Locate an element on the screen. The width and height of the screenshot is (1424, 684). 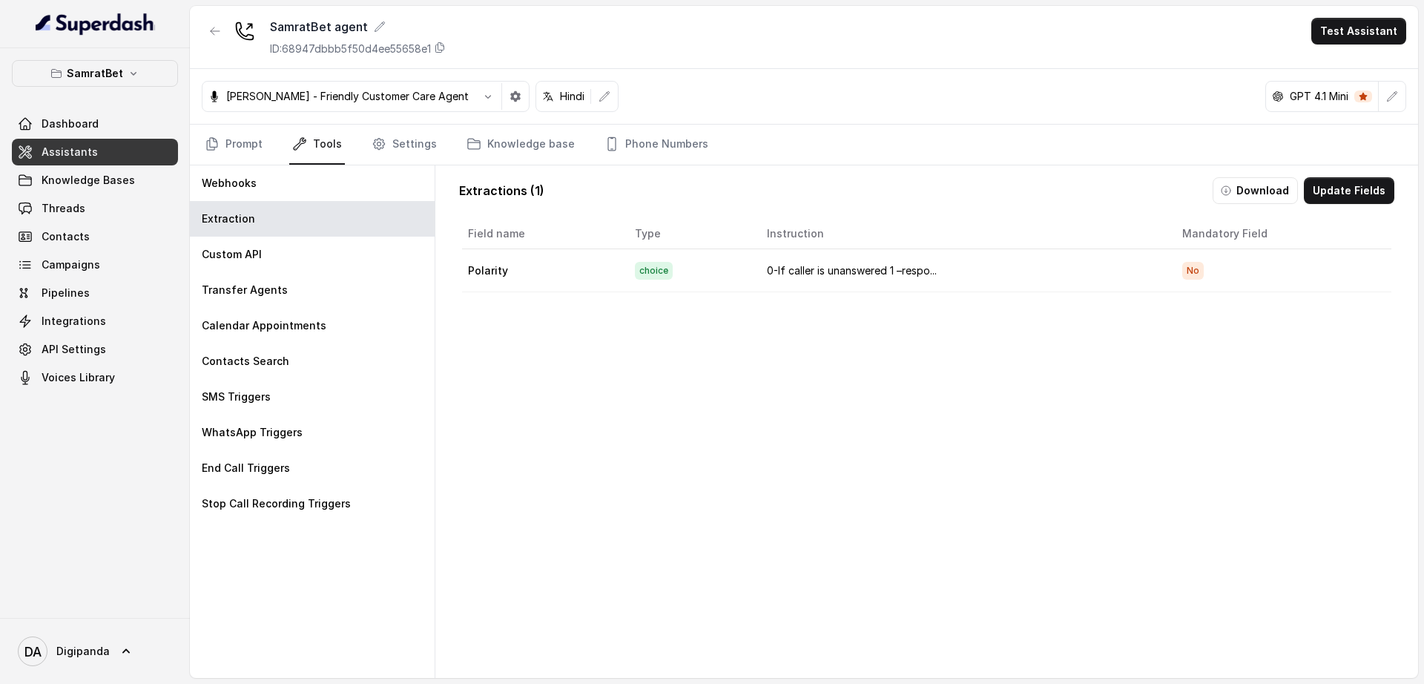
div: SamratBet agent is located at coordinates (357, 27).